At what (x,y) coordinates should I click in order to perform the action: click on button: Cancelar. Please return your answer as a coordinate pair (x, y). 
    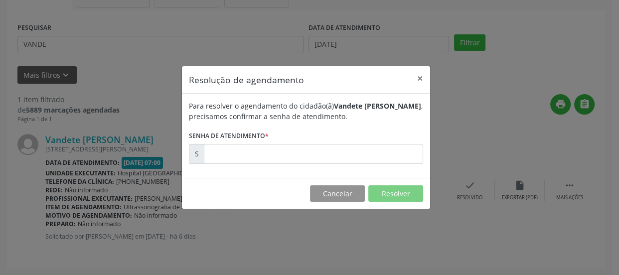
    Looking at the image, I should click on (338, 194).